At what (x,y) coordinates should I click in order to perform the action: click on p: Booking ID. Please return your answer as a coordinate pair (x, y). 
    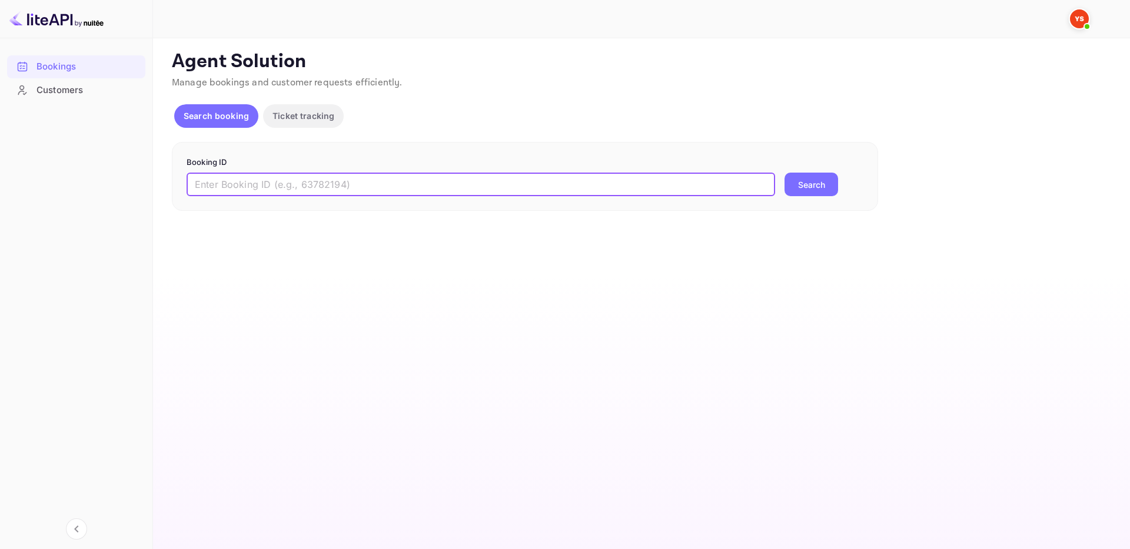
    Looking at the image, I should click on (525, 163).